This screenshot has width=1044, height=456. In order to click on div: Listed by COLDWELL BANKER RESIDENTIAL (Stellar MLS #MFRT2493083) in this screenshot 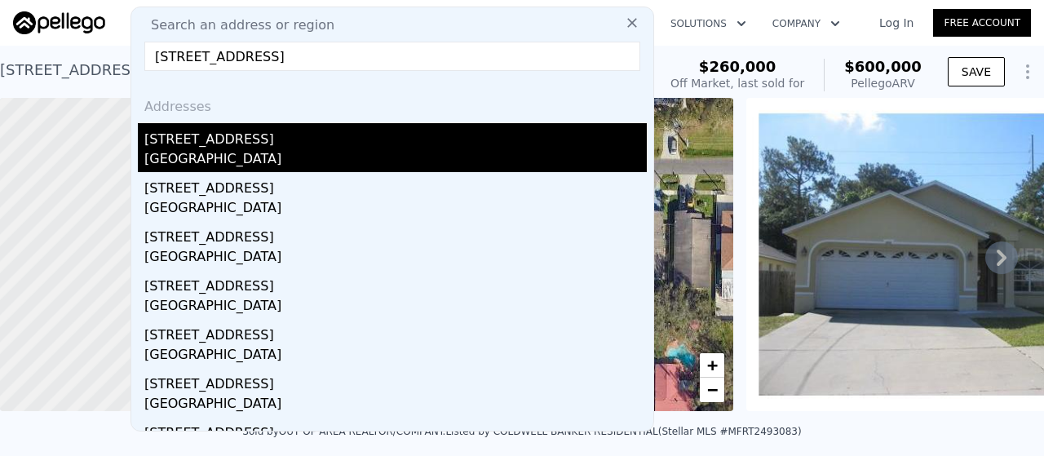, I will do `click(623, 431)`.